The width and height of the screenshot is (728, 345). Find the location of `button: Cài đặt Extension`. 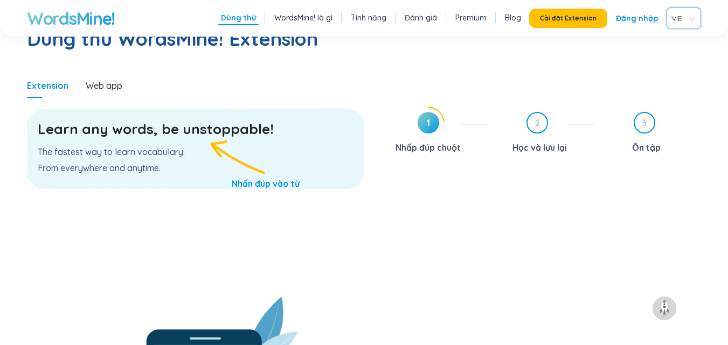

button: Cài đặt Extension is located at coordinates (568, 18).